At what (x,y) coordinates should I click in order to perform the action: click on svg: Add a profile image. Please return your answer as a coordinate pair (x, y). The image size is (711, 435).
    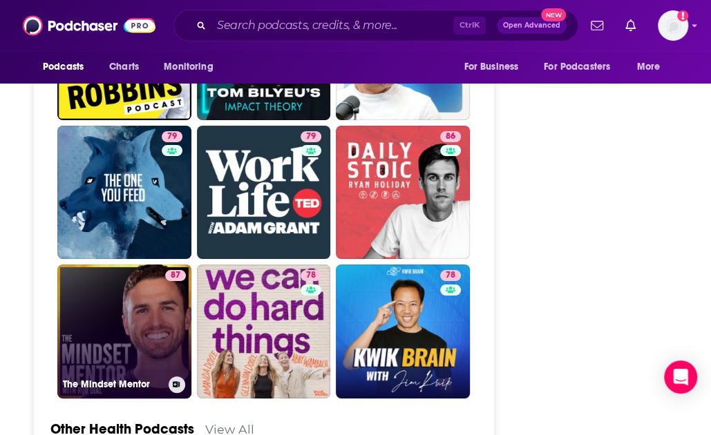
    Looking at the image, I should click on (683, 16).